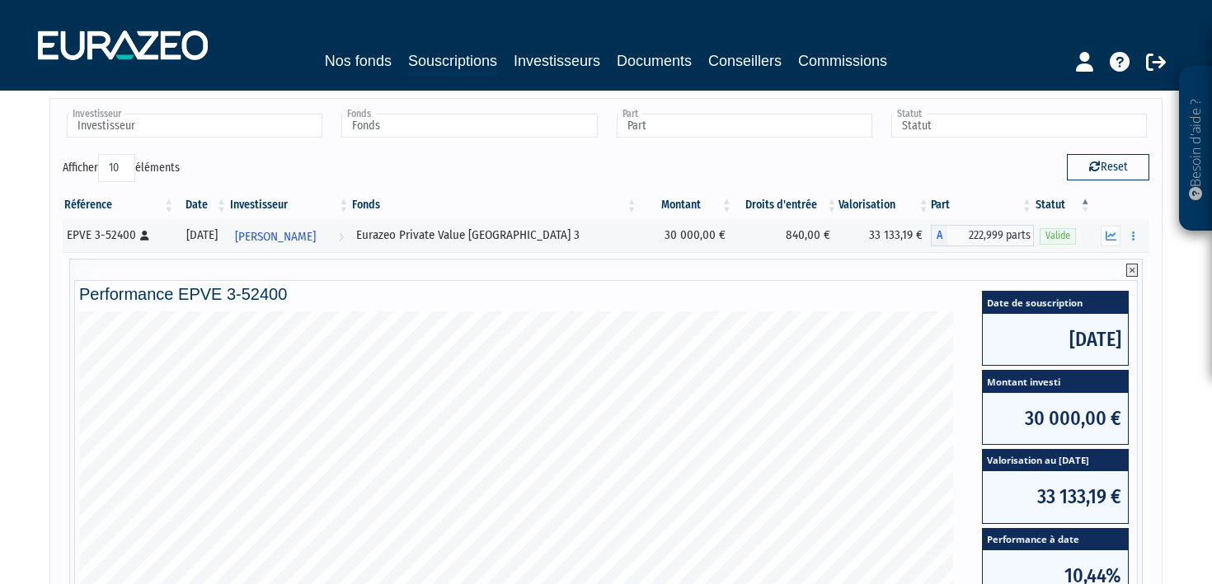 This screenshot has width=1212, height=584. I want to click on span: Performance à date, so click(1055, 540).